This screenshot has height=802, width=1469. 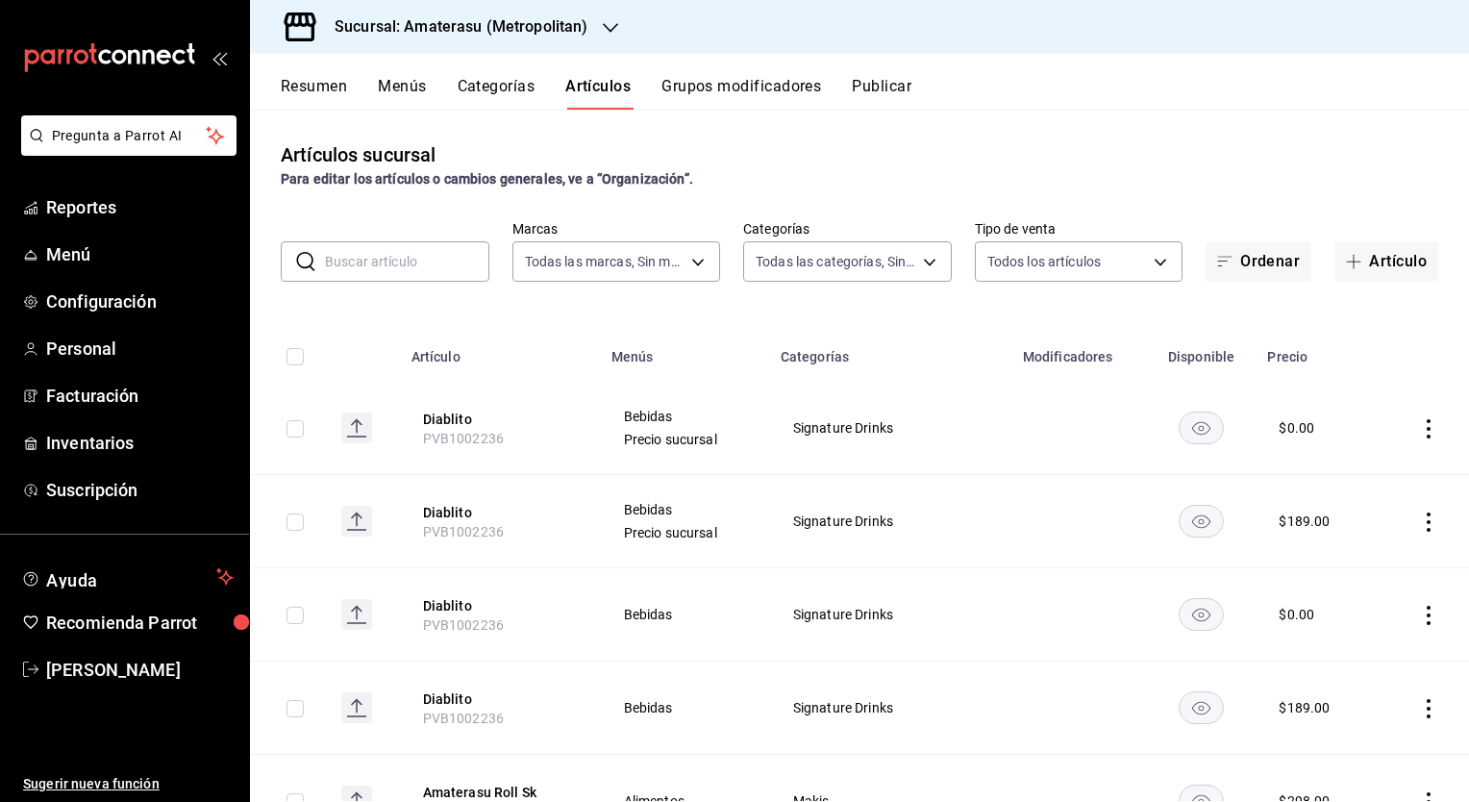 What do you see at coordinates (314, 93) in the screenshot?
I see `button: Resumen` at bounding box center [314, 93].